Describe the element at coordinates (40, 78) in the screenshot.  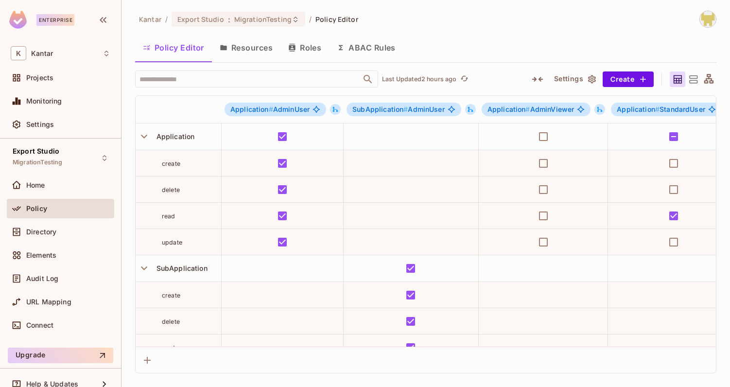
I see `span: Projects` at that location.